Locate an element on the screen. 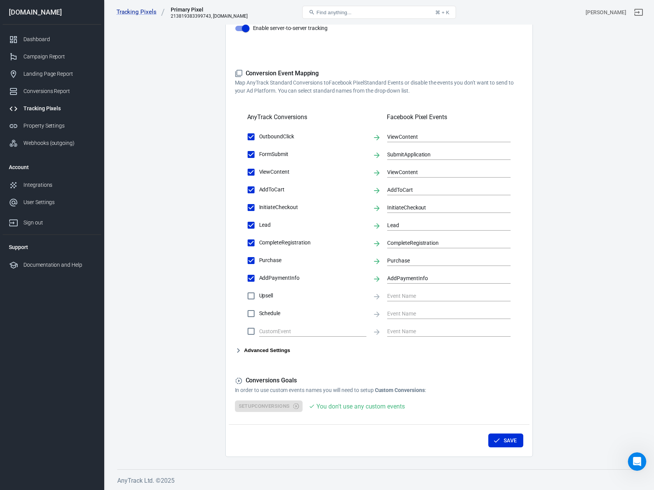 The height and width of the screenshot is (490, 654). div: Property Settings is located at coordinates (59, 126).